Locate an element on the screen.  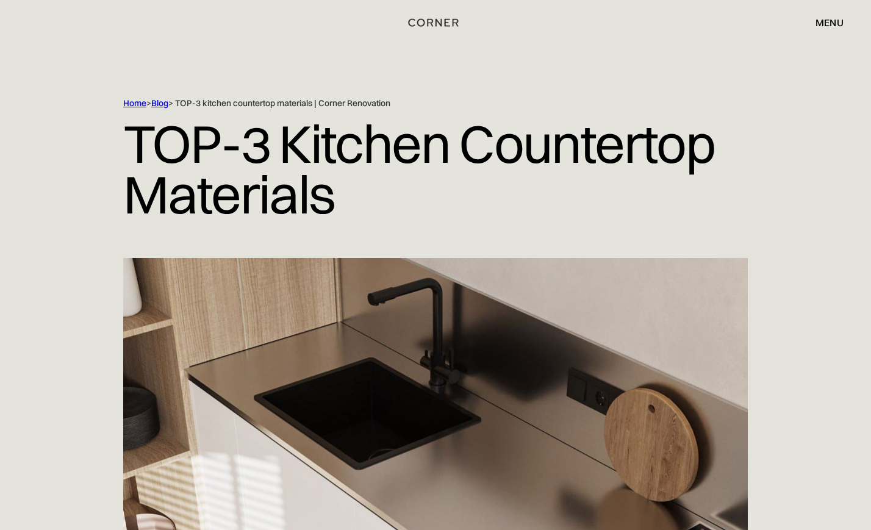
h1: TOP-3 Kitchen Countertop Materials is located at coordinates (435, 169).